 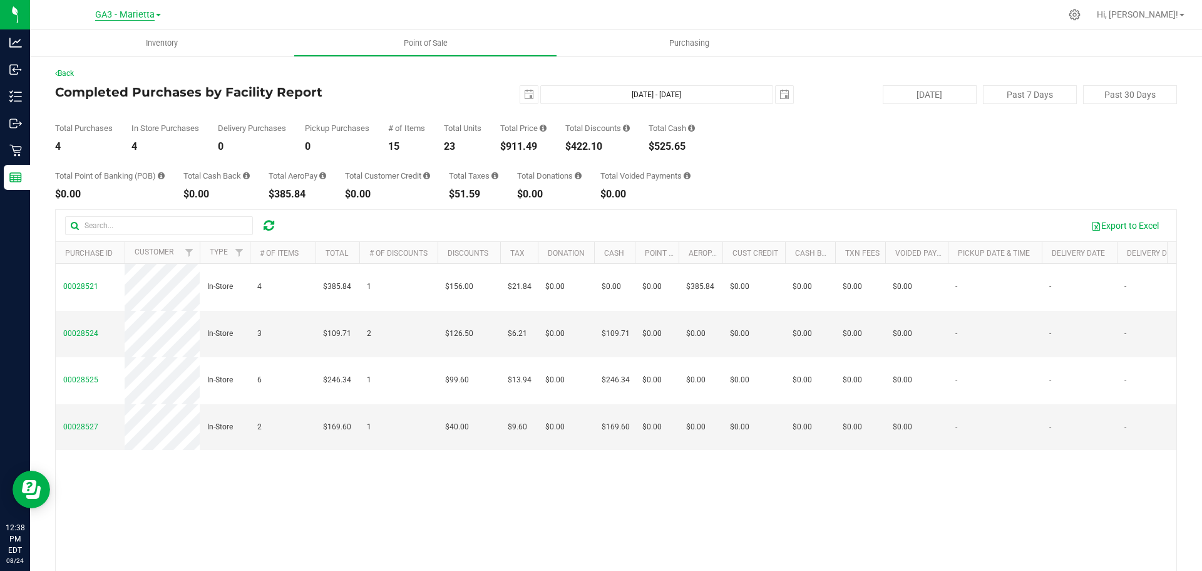 What do you see at coordinates (246, 175) in the screenshot?
I see `i: Sum of the cash-back amounts from rounded-up electronic payments for all purchases in the date ra...` at bounding box center [246, 175].